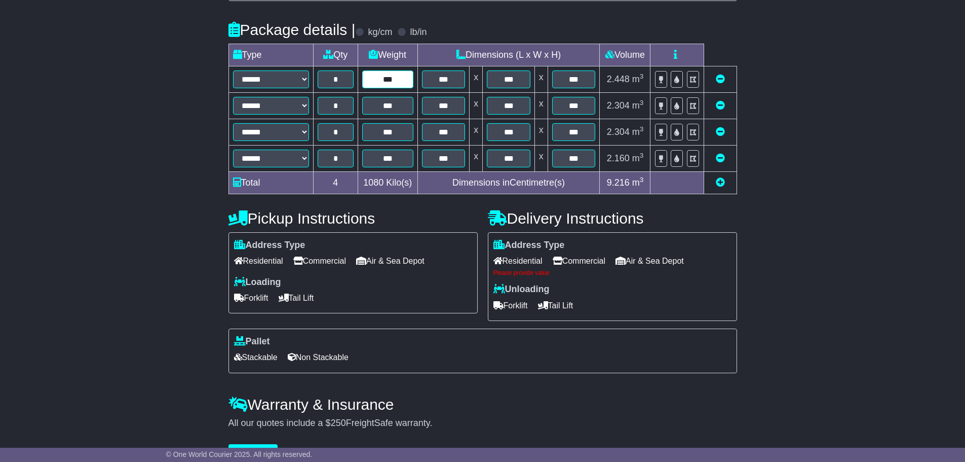 This screenshot has height=462, width=965. Describe the element at coordinates (509, 55) in the screenshot. I see `td: Dimensions (L x W x H)` at that location.